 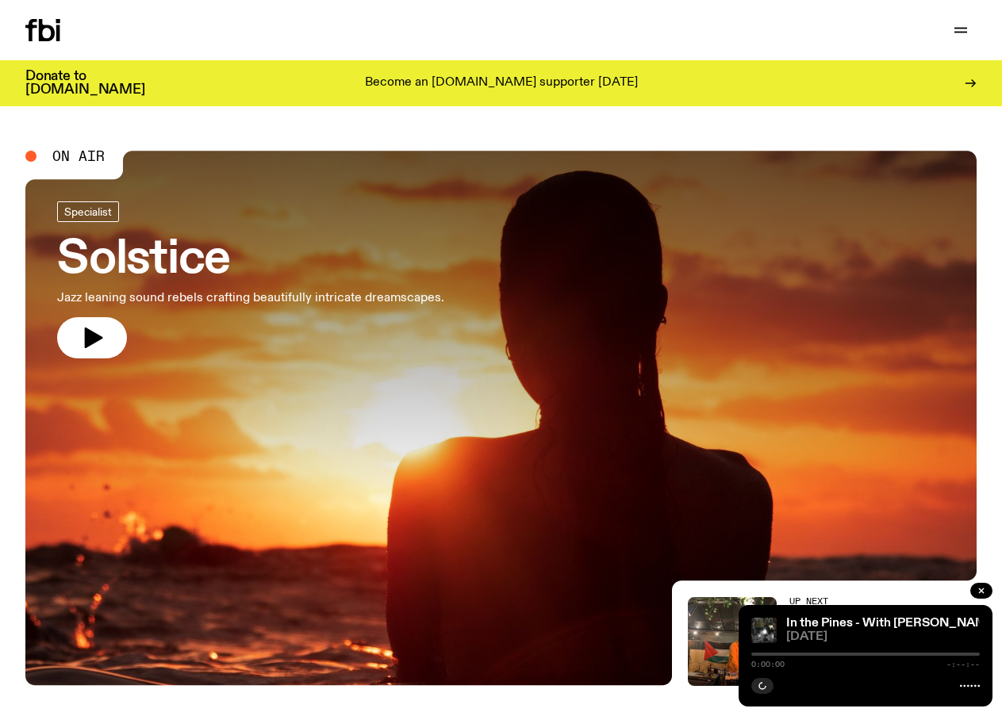 I want to click on h3: Solstice, so click(x=251, y=260).